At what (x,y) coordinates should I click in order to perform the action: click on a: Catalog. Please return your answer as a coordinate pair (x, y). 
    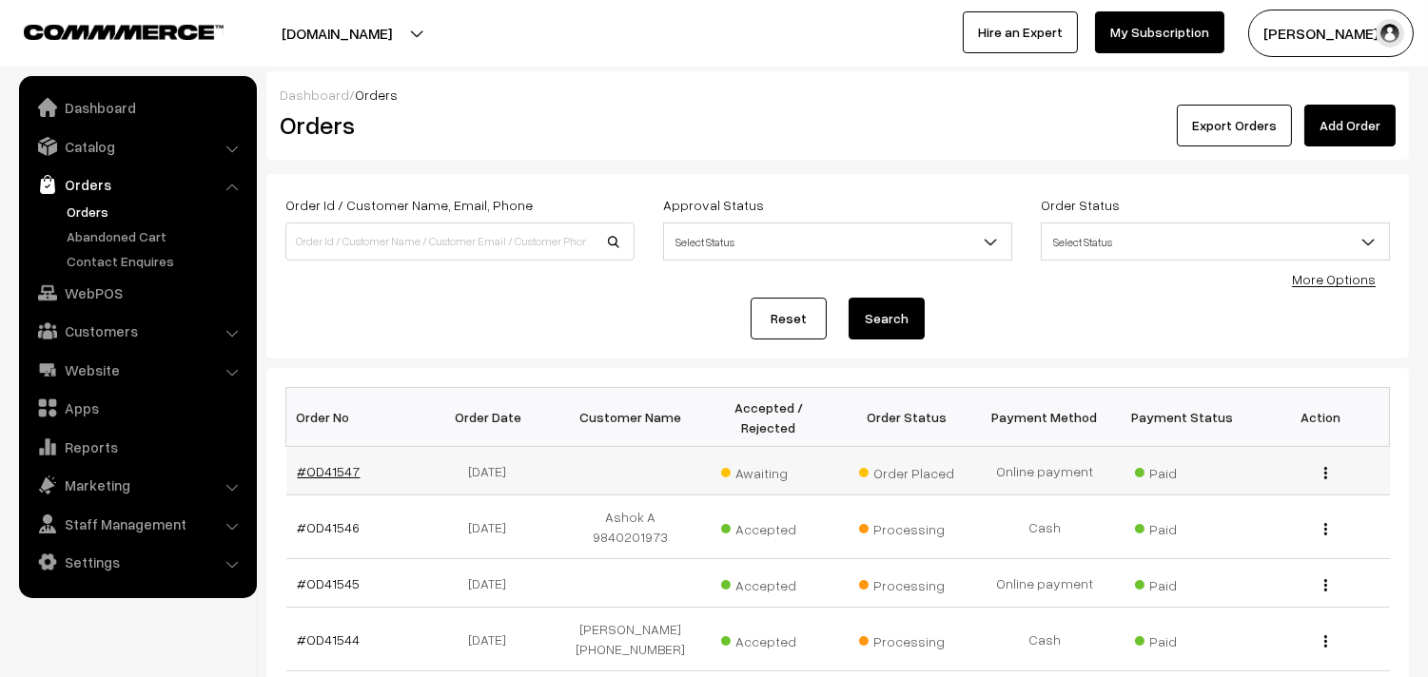
    Looking at the image, I should click on (137, 147).